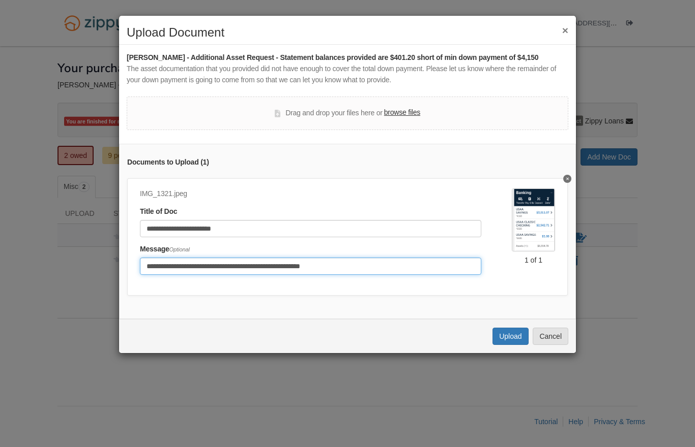  Describe the element at coordinates (533, 260) in the screenshot. I see `div: 1 of 1` at that location.